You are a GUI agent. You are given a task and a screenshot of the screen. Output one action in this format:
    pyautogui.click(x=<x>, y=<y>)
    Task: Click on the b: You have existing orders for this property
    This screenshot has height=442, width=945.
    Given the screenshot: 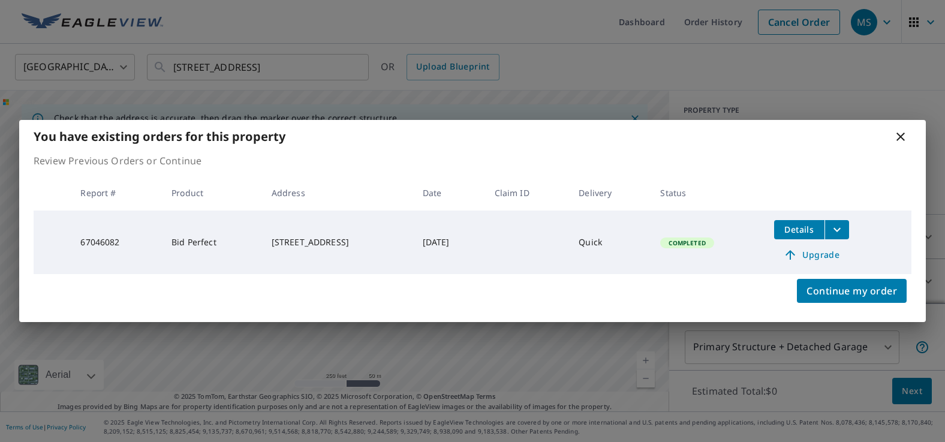 What is the action you would take?
    pyautogui.click(x=160, y=136)
    